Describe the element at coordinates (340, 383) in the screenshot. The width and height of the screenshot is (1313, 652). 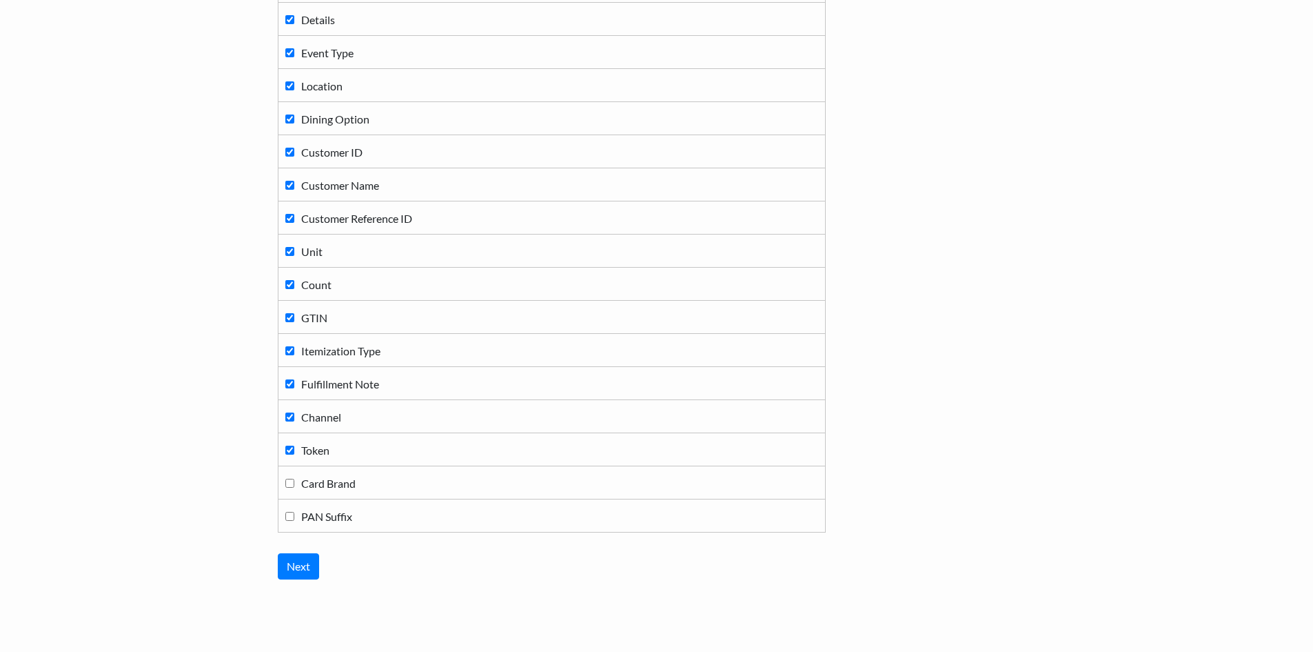
I see `span: Fulfillment Note` at that location.